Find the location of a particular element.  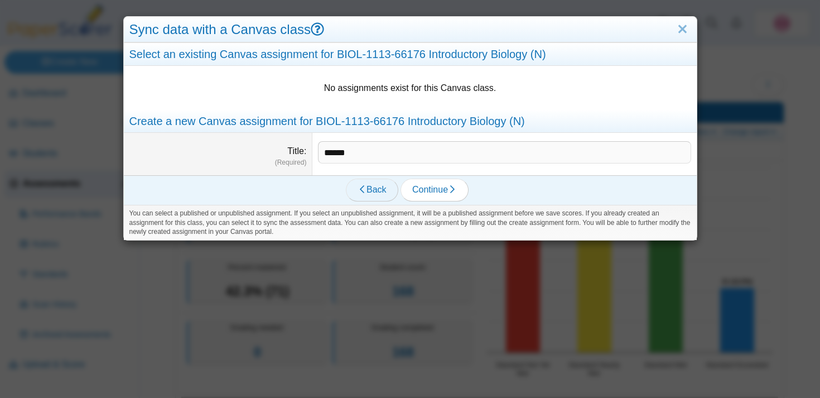

div: No assignments exist for this Canvas class. is located at coordinates (410, 88).